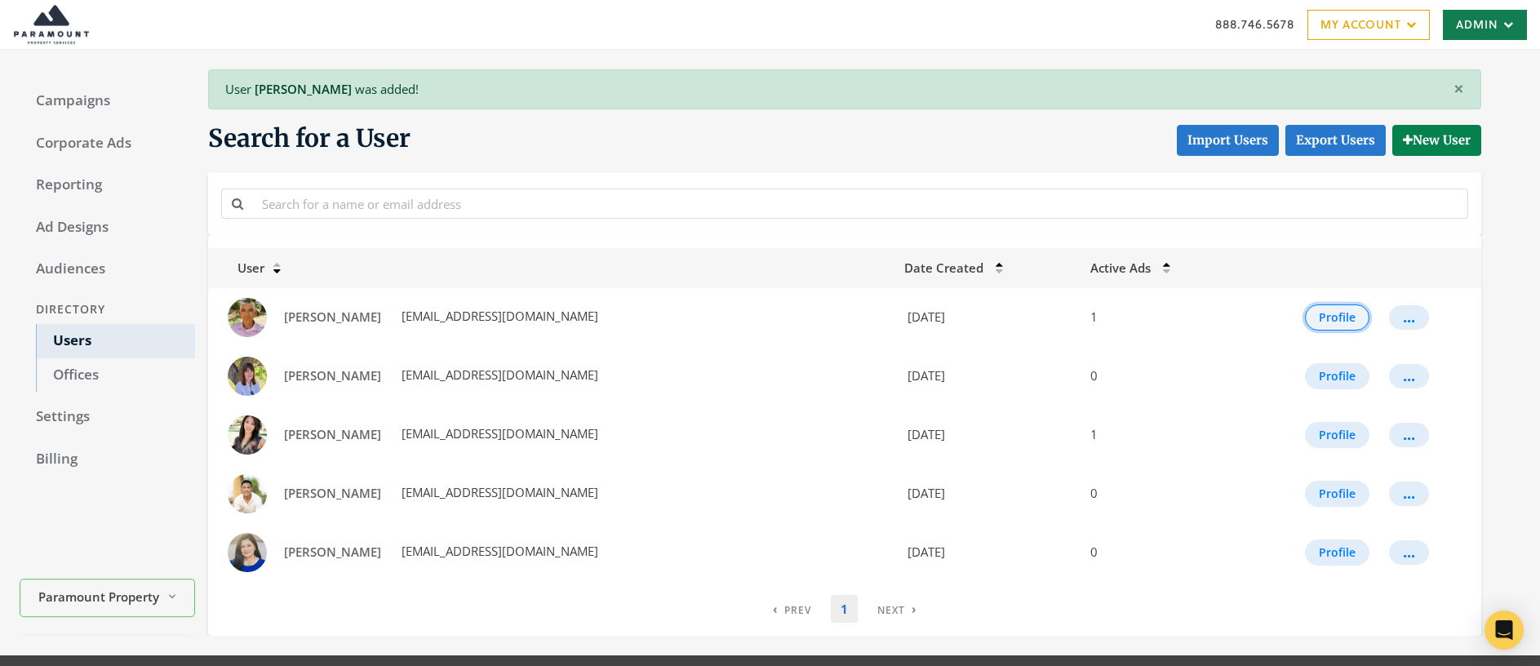 The width and height of the screenshot is (1540, 666). I want to click on span: Date Created, so click(943, 268).